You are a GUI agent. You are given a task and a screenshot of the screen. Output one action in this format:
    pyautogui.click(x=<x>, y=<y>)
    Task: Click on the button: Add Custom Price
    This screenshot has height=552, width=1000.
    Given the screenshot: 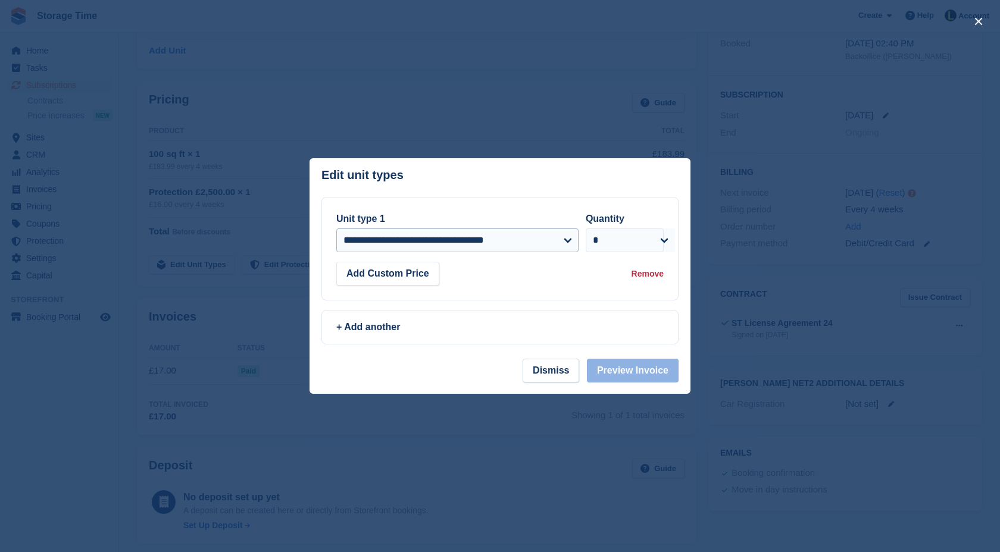 What is the action you would take?
    pyautogui.click(x=387, y=274)
    